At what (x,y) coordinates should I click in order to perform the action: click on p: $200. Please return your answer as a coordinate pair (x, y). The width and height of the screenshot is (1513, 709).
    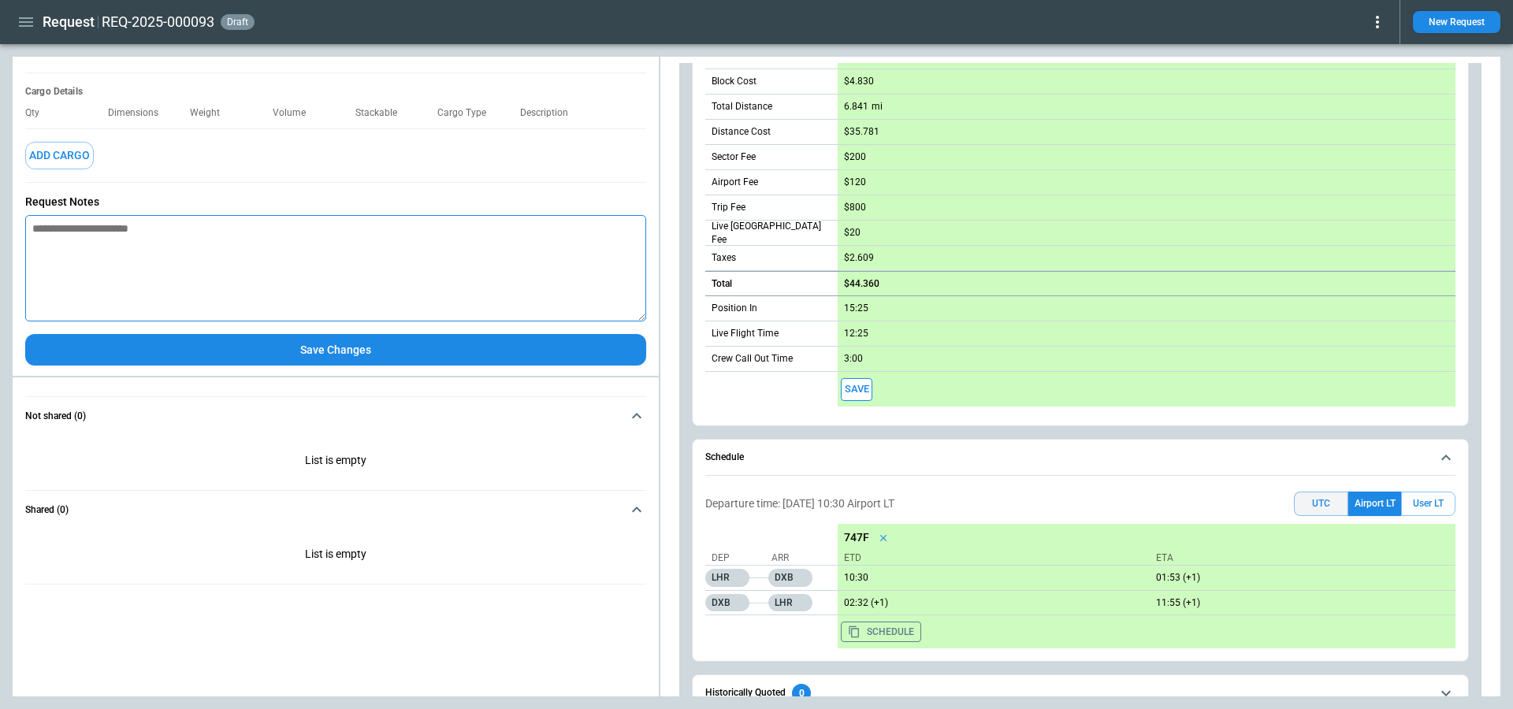
    Looking at the image, I should click on (855, 157).